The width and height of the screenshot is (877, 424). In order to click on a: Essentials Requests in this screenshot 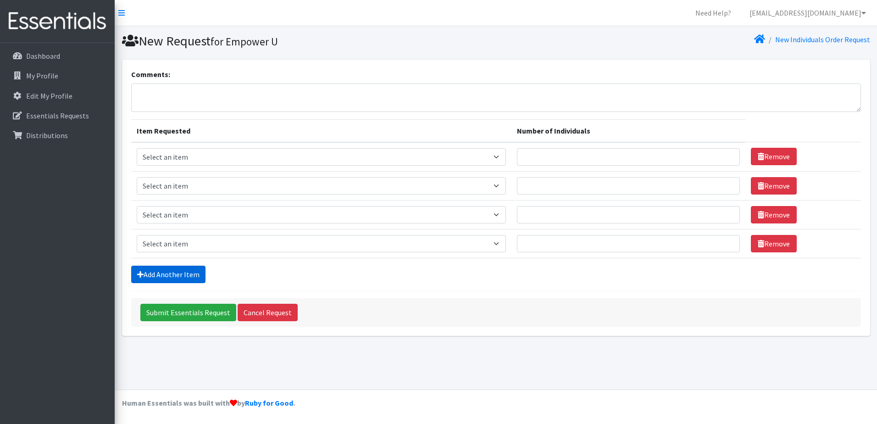, I will do `click(57, 116)`.